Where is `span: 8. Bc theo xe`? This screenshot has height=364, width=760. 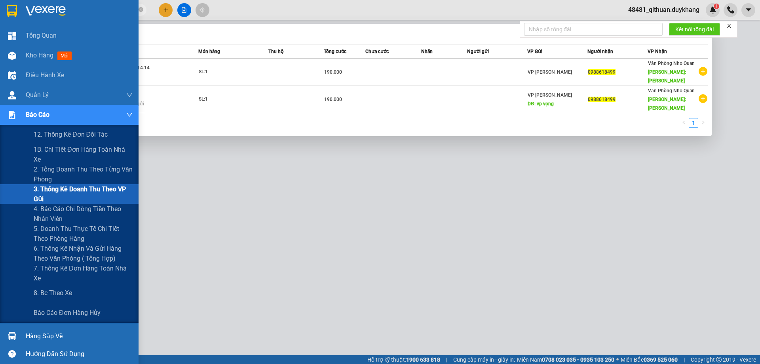 span: 8. Bc theo xe is located at coordinates (53, 292).